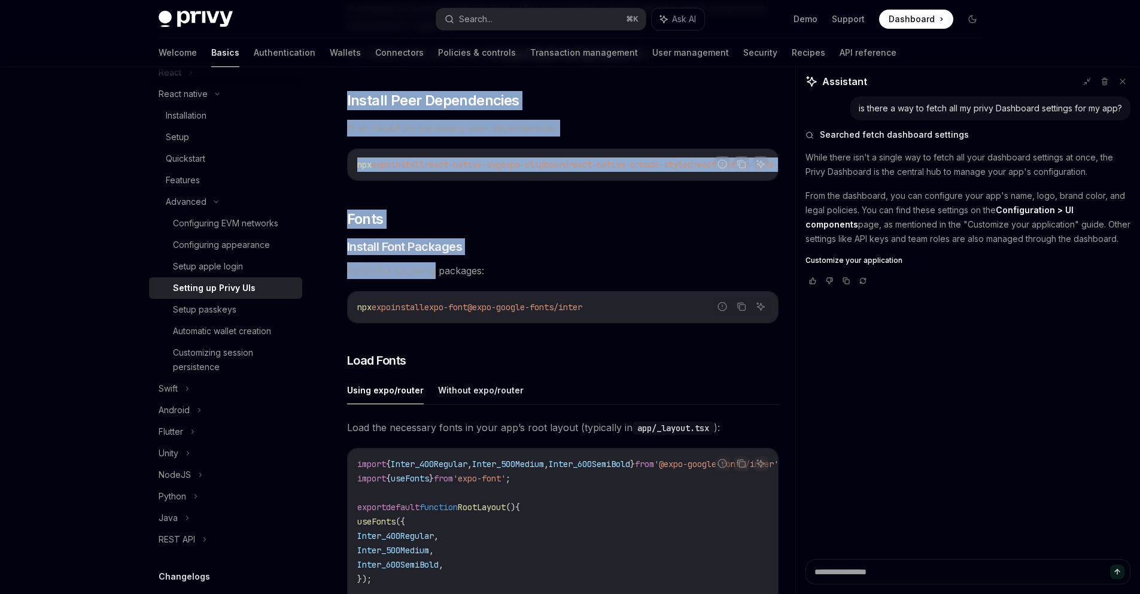 The height and width of the screenshot is (594, 1140). Describe the element at coordinates (364, 165) in the screenshot. I see `span: npx` at that location.